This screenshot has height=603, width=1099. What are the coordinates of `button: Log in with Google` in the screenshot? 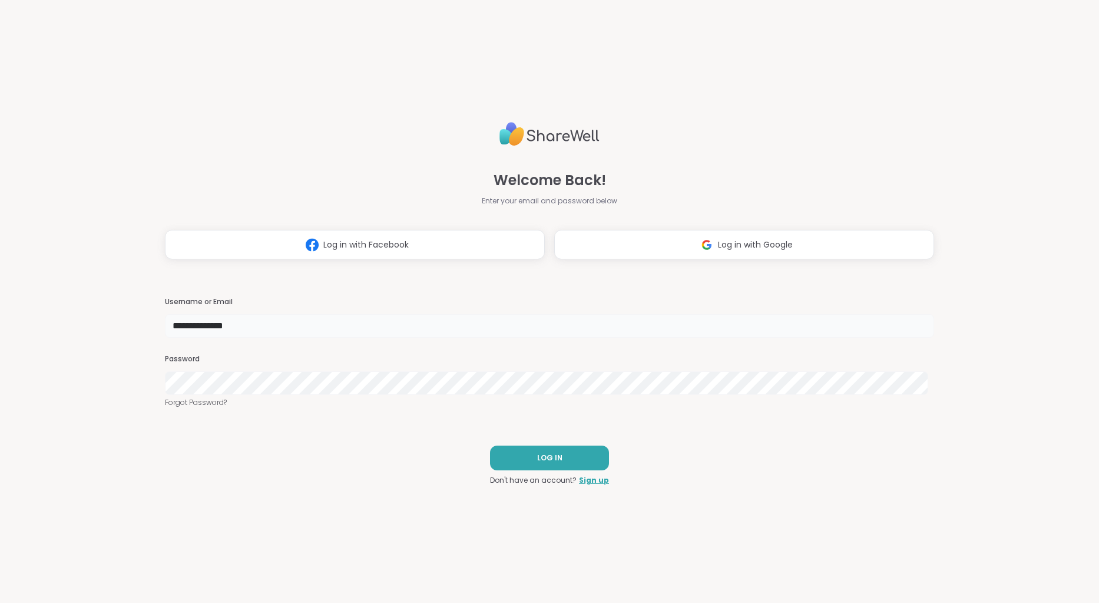 It's located at (744, 244).